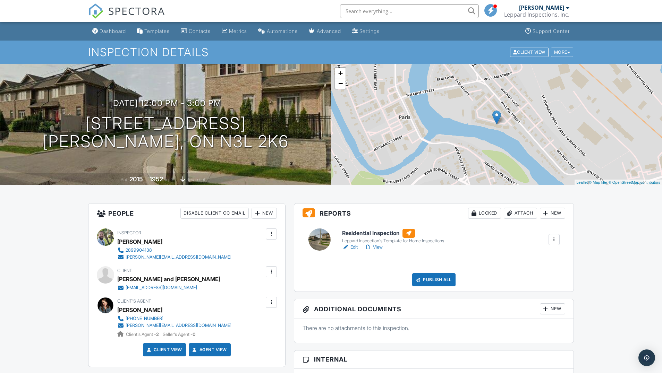 This screenshot has height=373, width=662. What do you see at coordinates (434, 360) in the screenshot?
I see `h3: Internal` at bounding box center [434, 360].